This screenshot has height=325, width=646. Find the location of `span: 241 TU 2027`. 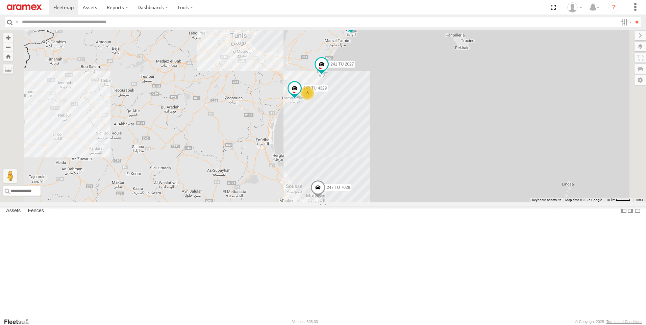

span: 241 TU 2027 is located at coordinates (342, 64).